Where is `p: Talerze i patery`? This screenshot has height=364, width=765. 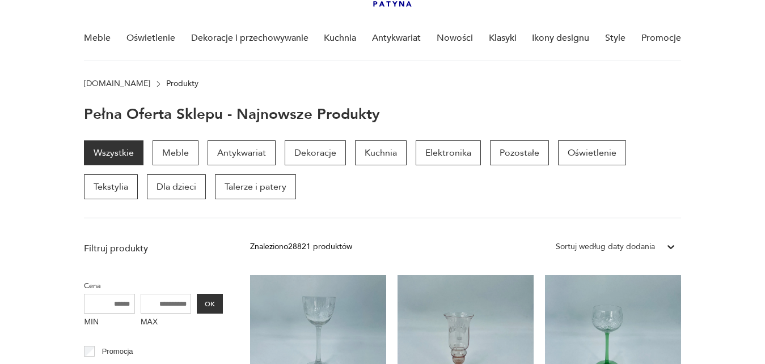 p: Talerze i patery is located at coordinates (255, 187).